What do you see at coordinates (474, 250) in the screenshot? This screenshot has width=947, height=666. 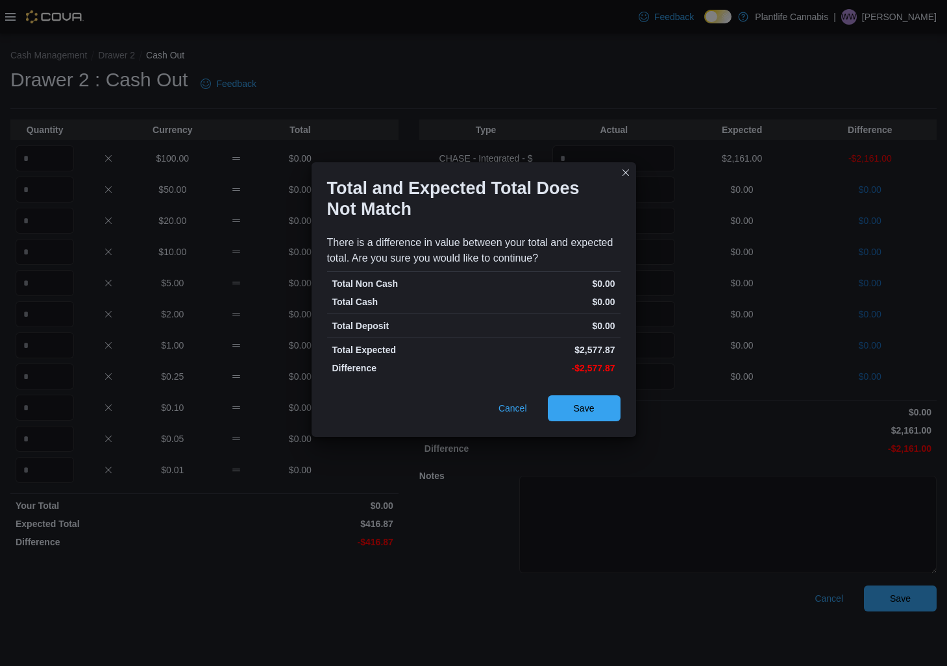 I see `div: There is a difference in value between your total and expected total. Are you sure you would like...` at bounding box center [474, 250].